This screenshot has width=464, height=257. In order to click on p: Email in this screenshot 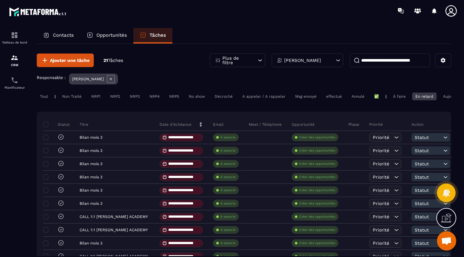, I will do `click(218, 124)`.